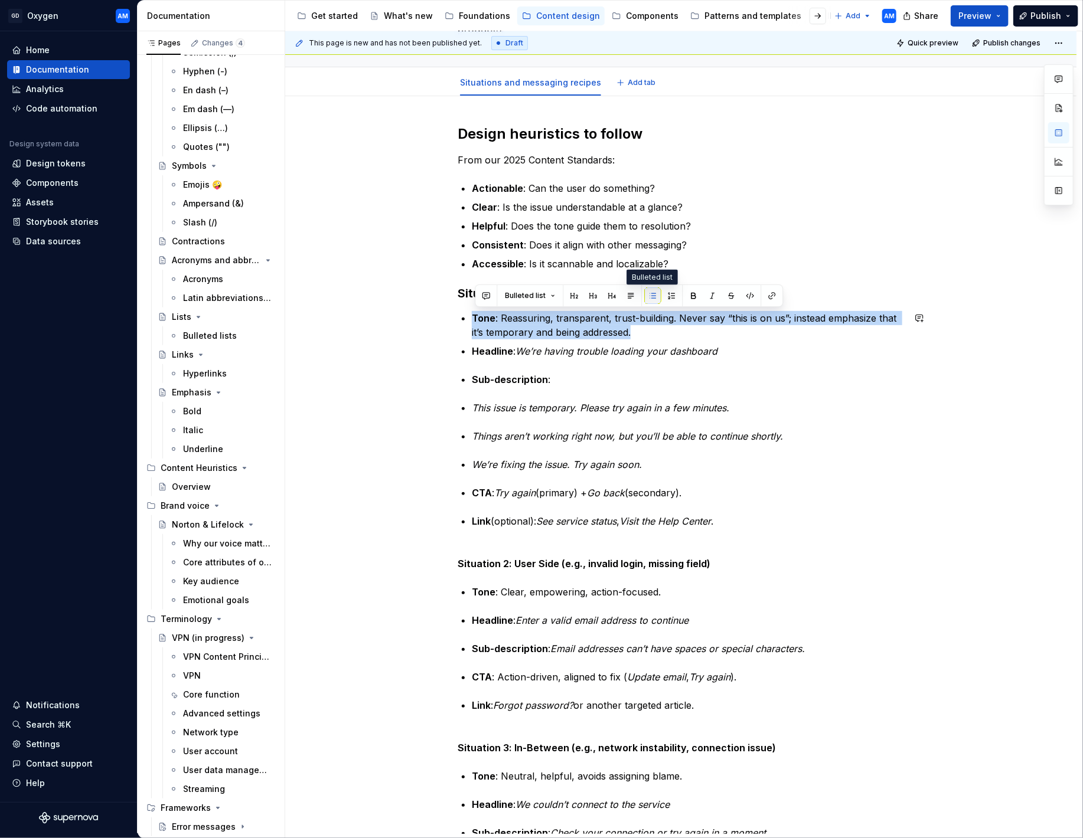 The image size is (1083, 838). What do you see at coordinates (853, 16) in the screenshot?
I see `button: Add` at bounding box center [853, 16].